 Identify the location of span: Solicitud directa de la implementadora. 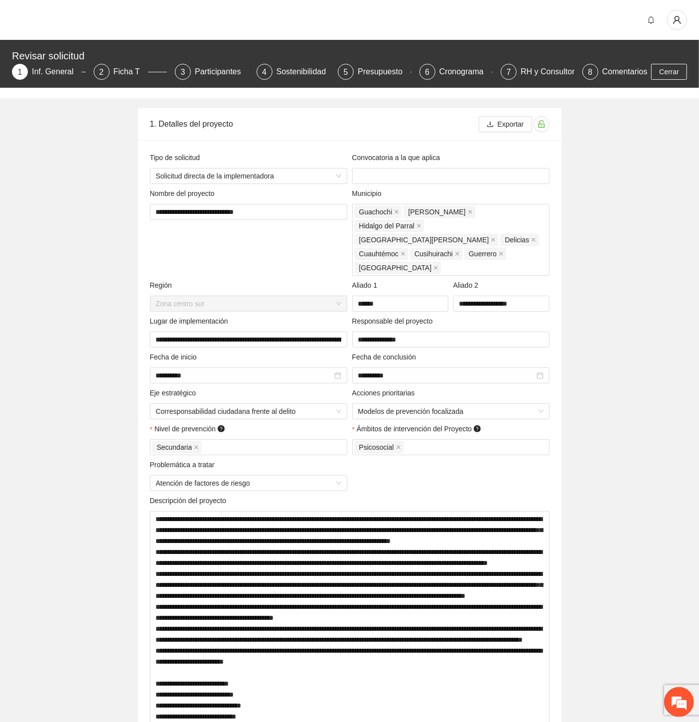
(249, 176).